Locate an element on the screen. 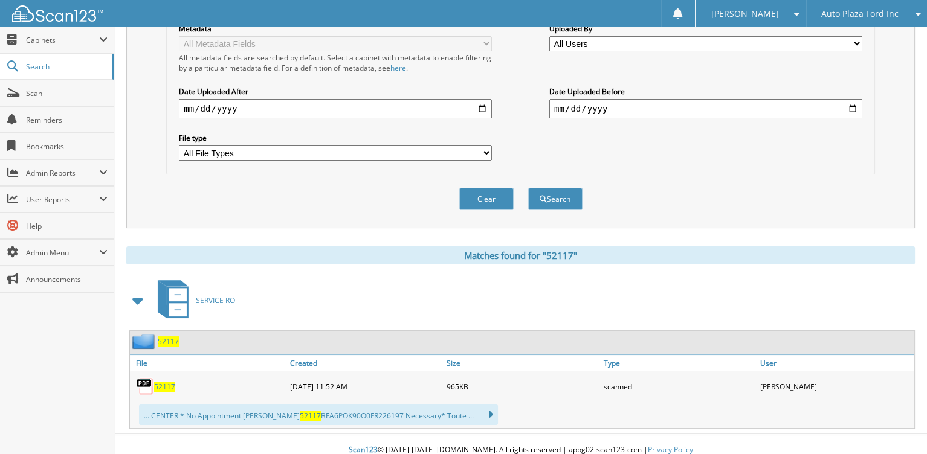 The width and height of the screenshot is (927, 454). span: SERVICE RO is located at coordinates (215, 300).